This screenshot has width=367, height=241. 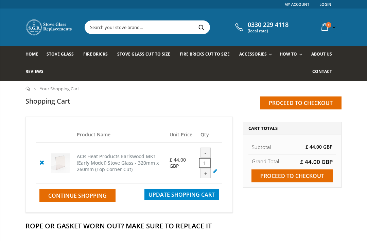 What do you see at coordinates (182, 134) in the screenshot?
I see `th: Unit Price` at bounding box center [182, 134].